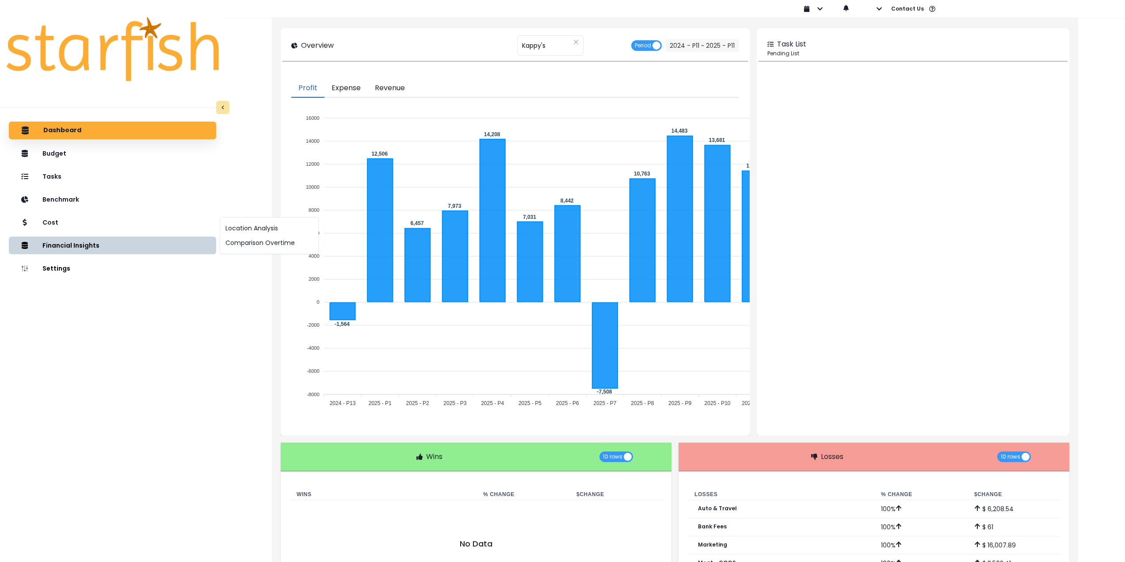  Describe the element at coordinates (712, 545) in the screenshot. I see `p: Marketing` at that location.